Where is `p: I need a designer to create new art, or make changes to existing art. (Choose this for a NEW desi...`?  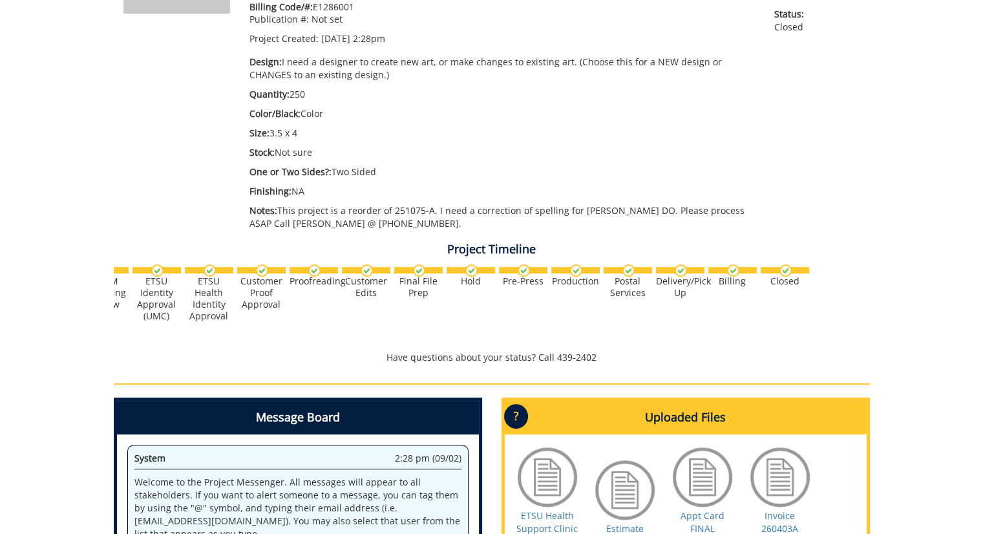
p: I need a designer to create new art, or make changes to existing art. (Choose this for a NEW desi... is located at coordinates (502, 69).